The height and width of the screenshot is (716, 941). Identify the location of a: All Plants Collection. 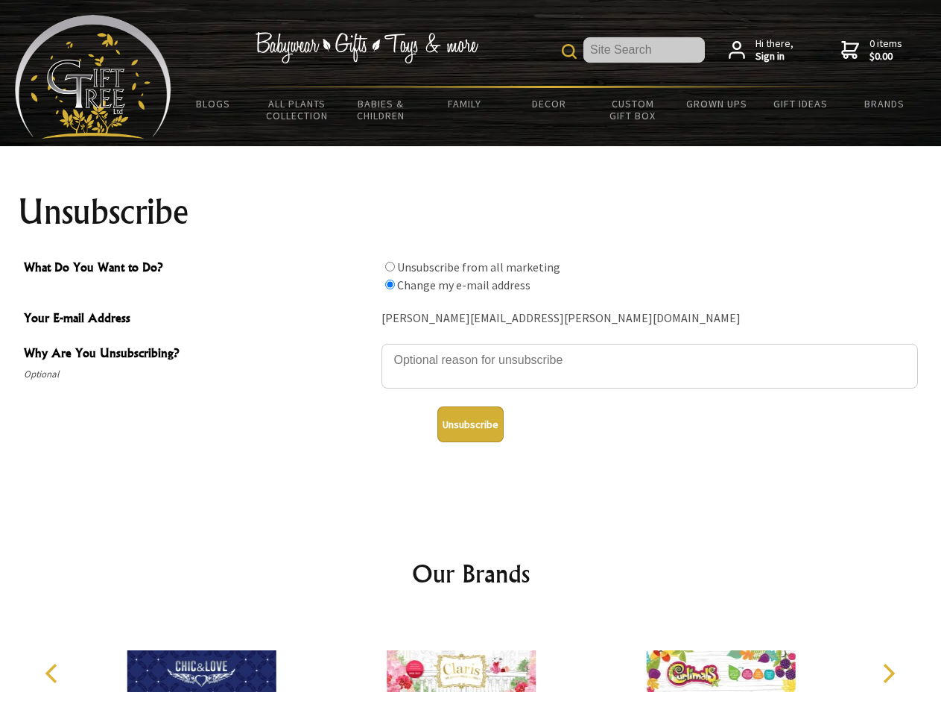
(297, 110).